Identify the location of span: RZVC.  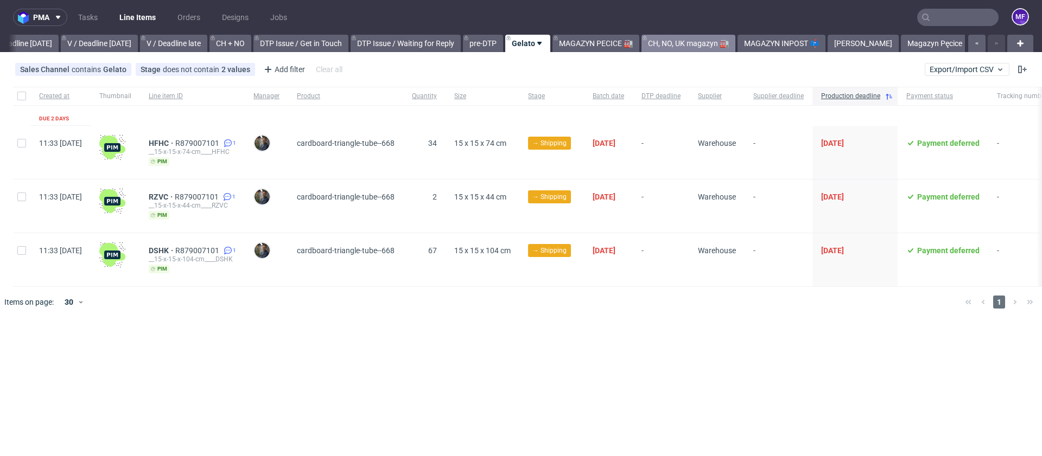
(162, 197).